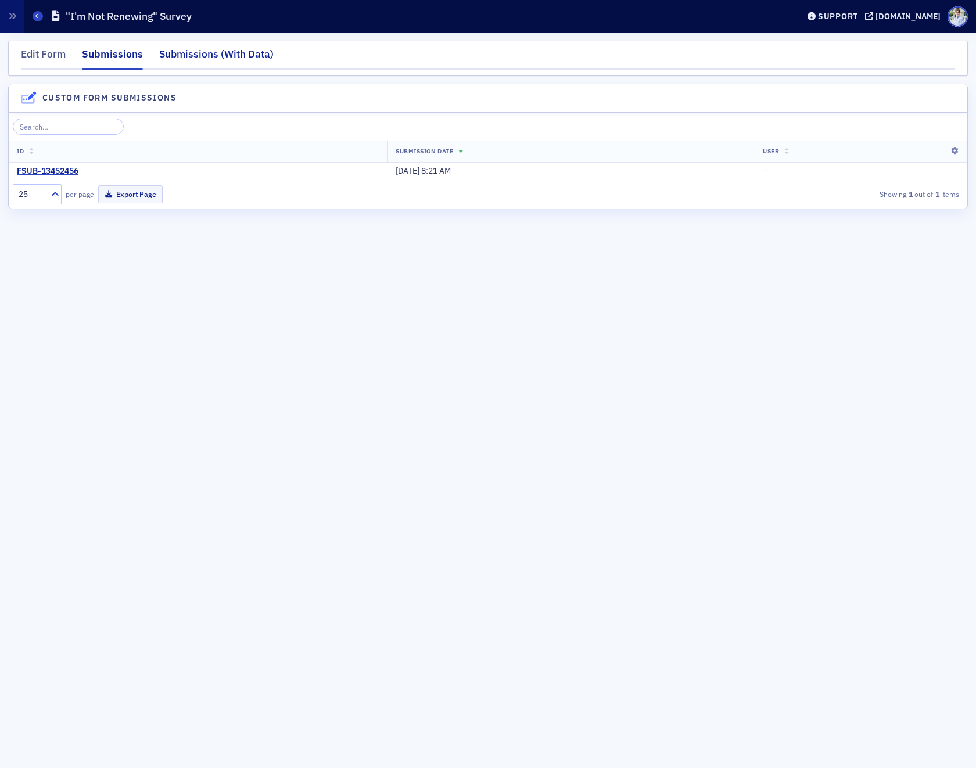 This screenshot has height=768, width=976. Describe the element at coordinates (957, 16) in the screenshot. I see `span: Profile` at that location.